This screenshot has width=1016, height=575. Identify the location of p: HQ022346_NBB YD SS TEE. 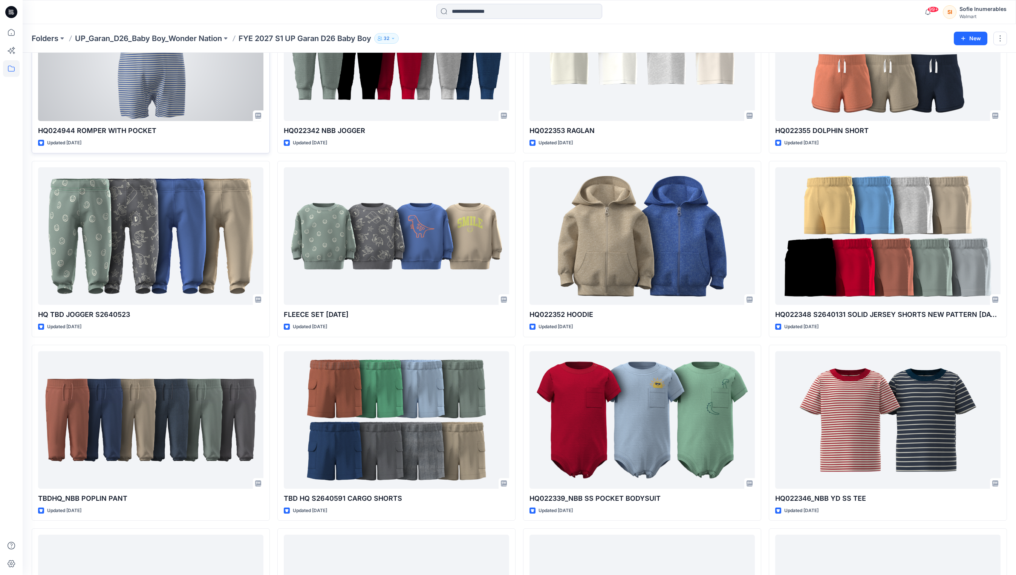
(888, 499).